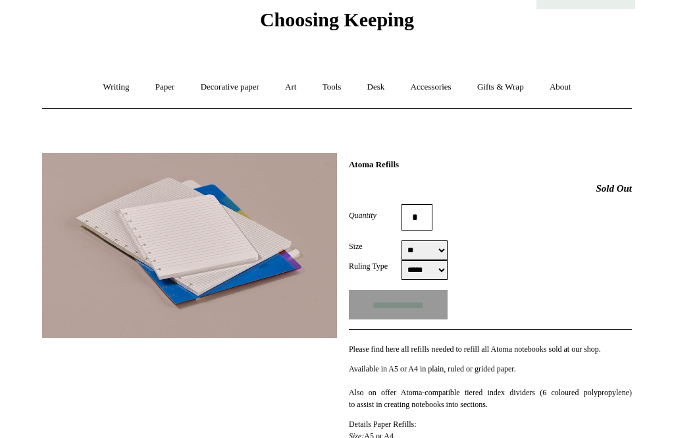 Image resolution: width=674 pixels, height=438 pixels. What do you see at coordinates (190, 246) in the screenshot?
I see `img: Atoma Refills` at bounding box center [190, 246].